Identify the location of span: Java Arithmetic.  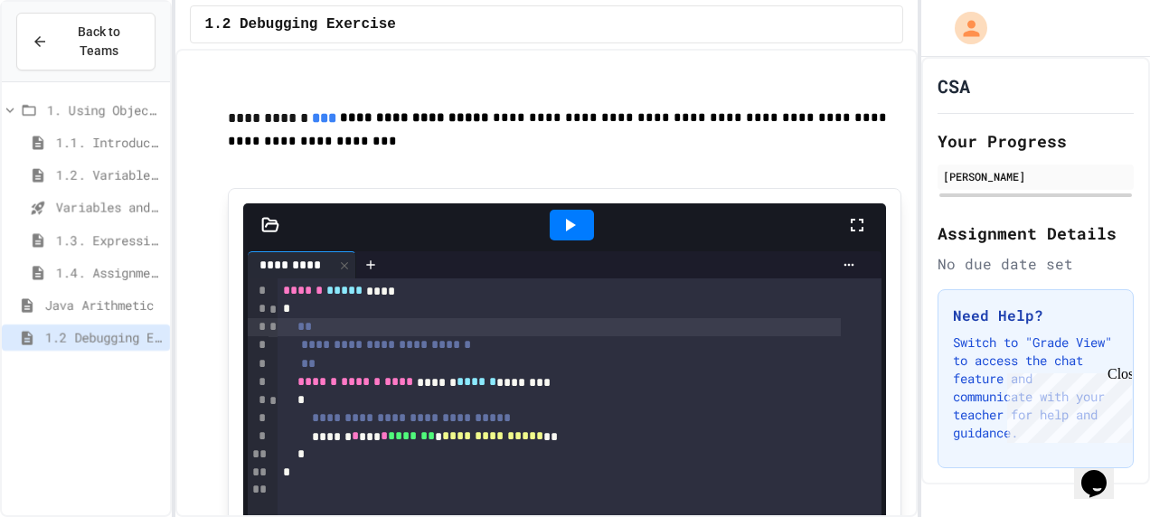
(104, 305).